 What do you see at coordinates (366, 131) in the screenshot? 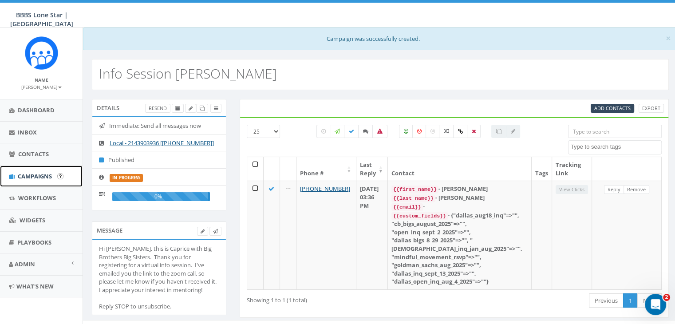
I see `label: Replied` at bounding box center [366, 131].